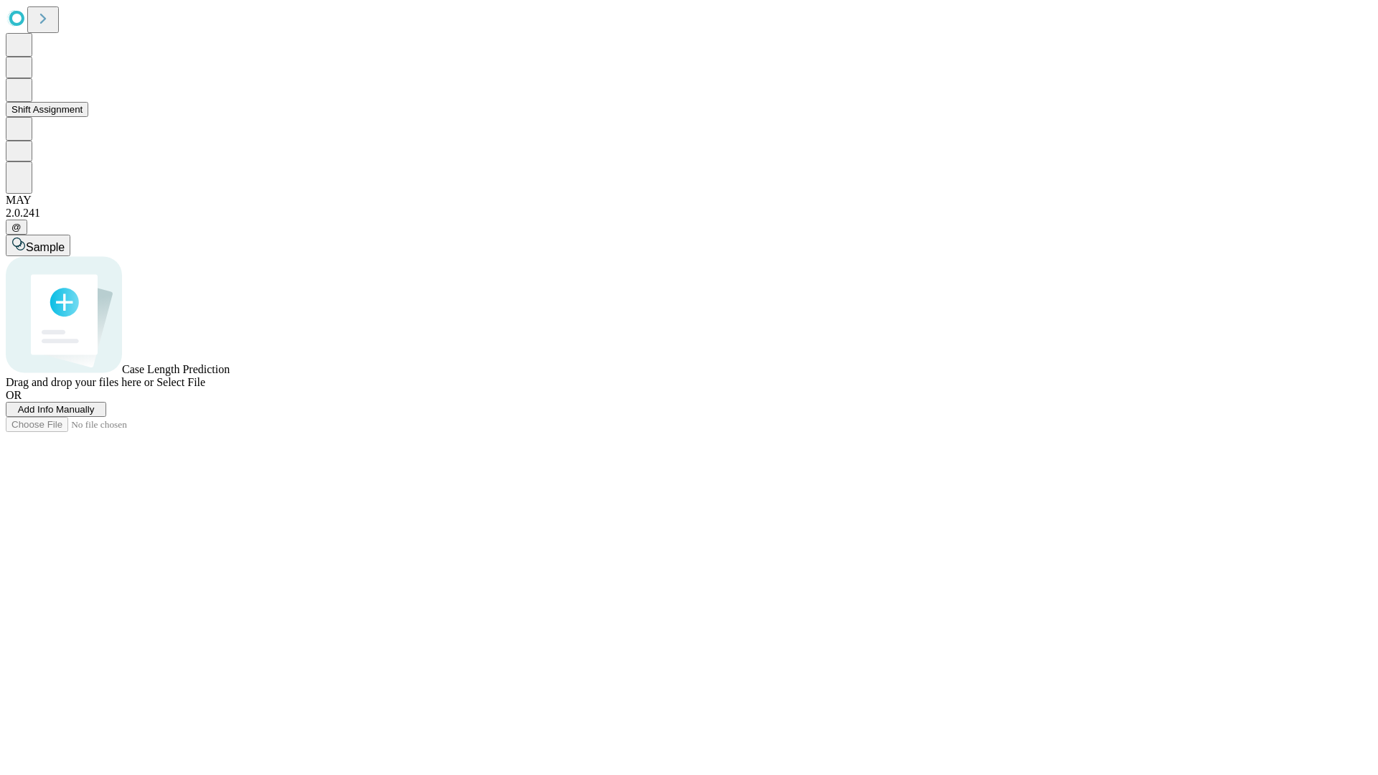 The width and height of the screenshot is (1378, 775). Describe the element at coordinates (689, 213) in the screenshot. I see `div: 2.0.241` at that location.